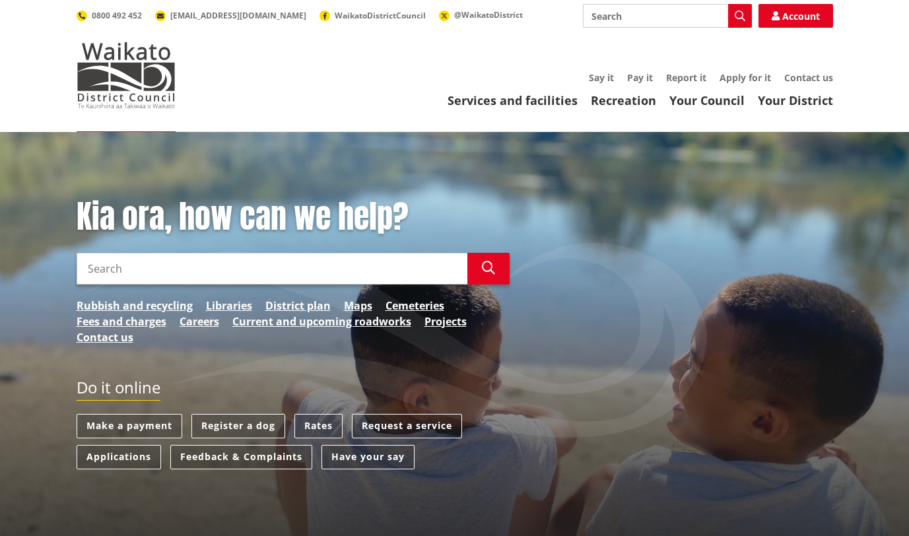 This screenshot has height=536, width=909. What do you see at coordinates (623, 100) in the screenshot?
I see `a: Recreation` at bounding box center [623, 100].